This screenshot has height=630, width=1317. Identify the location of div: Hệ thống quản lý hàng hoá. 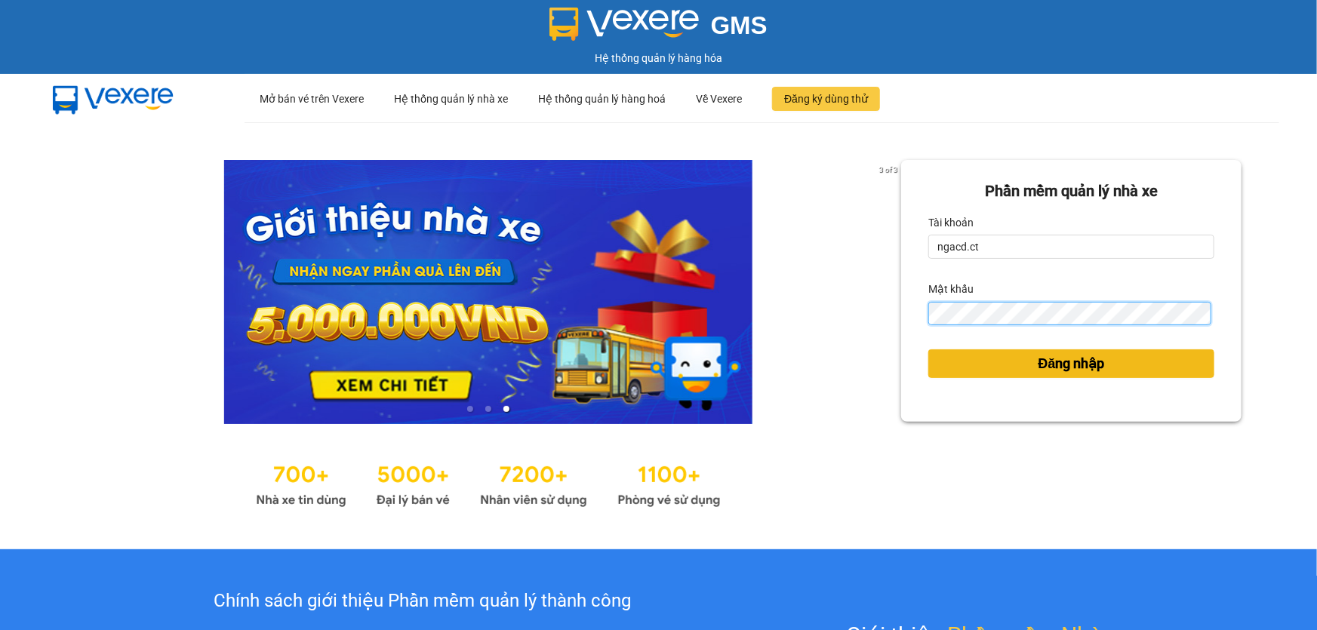
(602, 99).